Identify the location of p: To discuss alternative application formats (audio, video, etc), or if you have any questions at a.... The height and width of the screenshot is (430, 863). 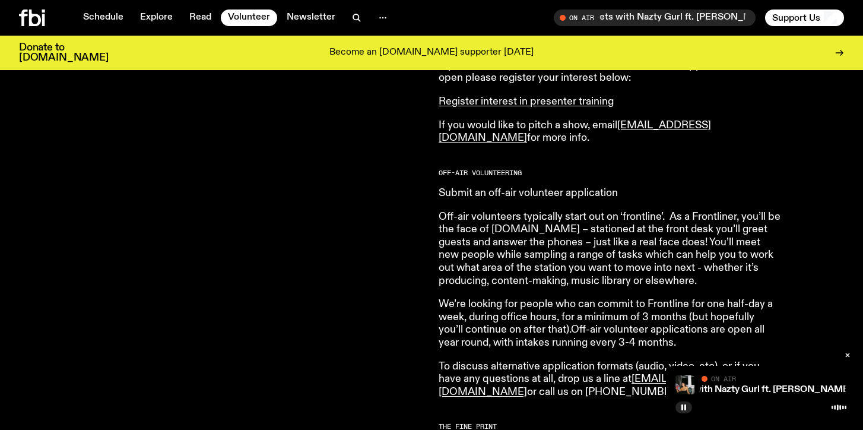
(610, 379).